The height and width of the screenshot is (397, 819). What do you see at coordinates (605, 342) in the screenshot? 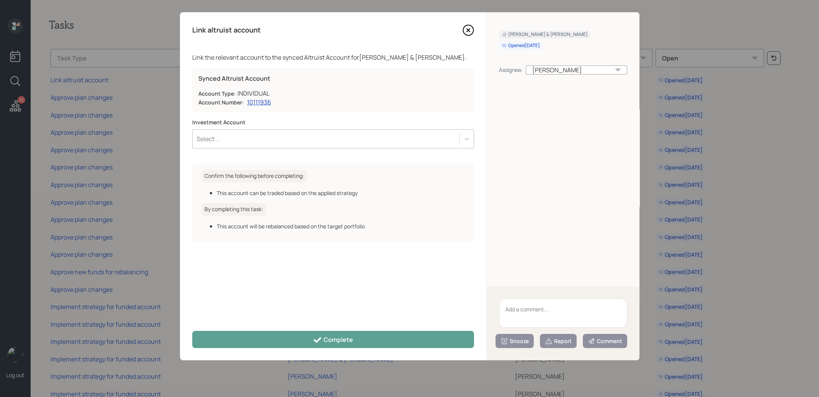
I see `div: Comment` at bounding box center [605, 342].